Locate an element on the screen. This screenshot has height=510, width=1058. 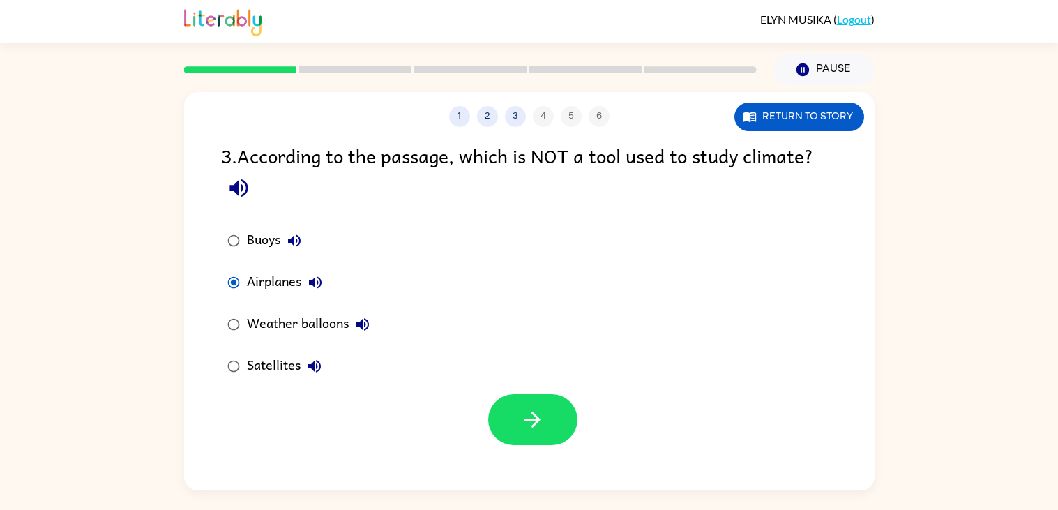
button: Satellites is located at coordinates (315, 366).